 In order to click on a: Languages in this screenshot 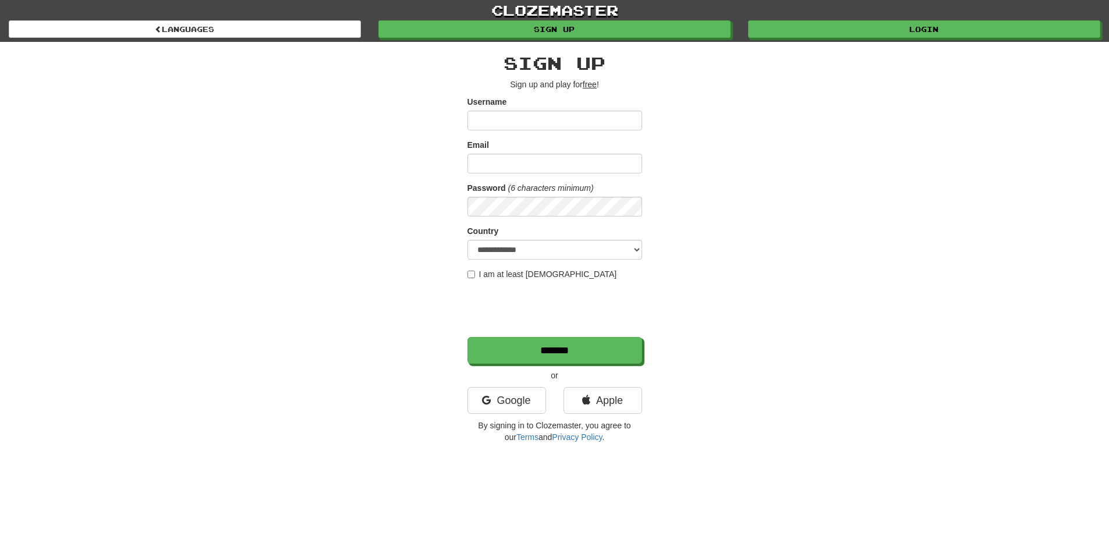, I will do `click(185, 29)`.